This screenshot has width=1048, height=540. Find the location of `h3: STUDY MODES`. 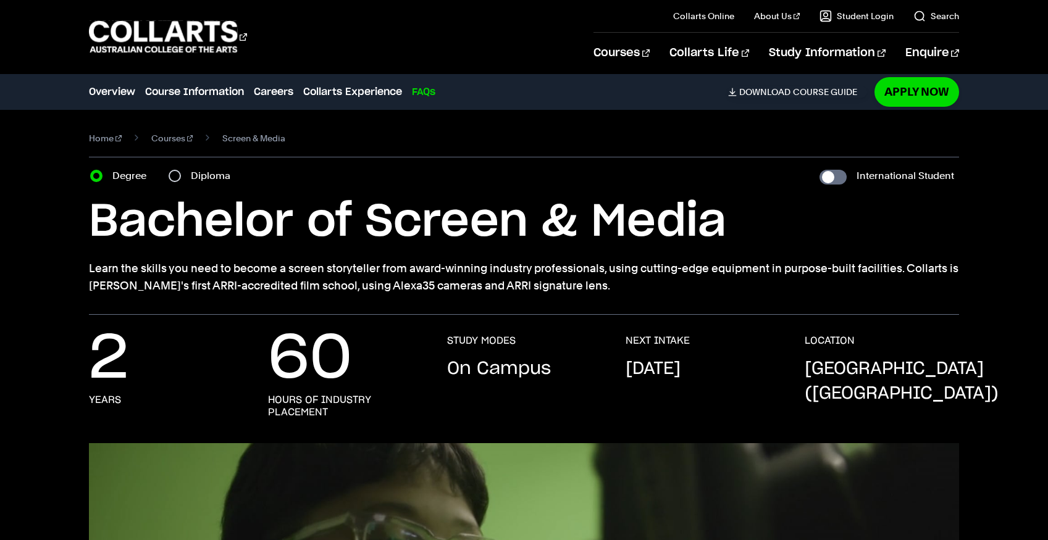

h3: STUDY MODES is located at coordinates (481, 341).